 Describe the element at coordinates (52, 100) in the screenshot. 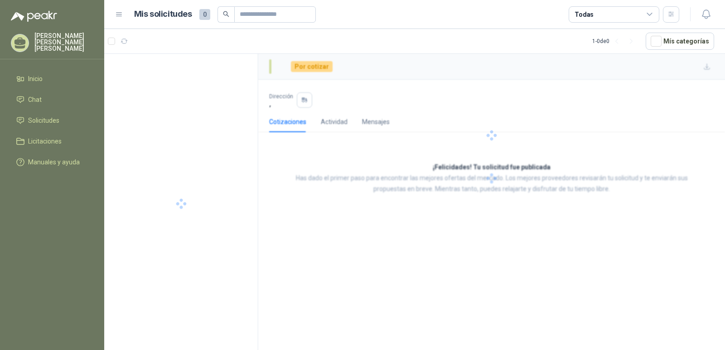

I see `a: Chat` at that location.